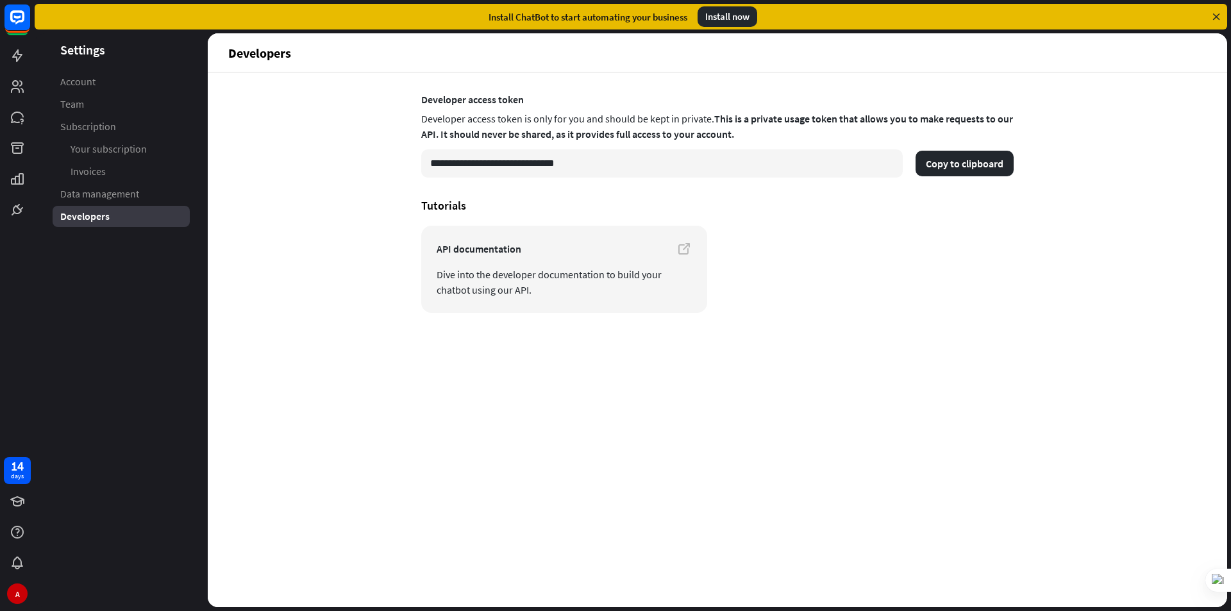 This screenshot has height=611, width=1231. What do you see at coordinates (564, 282) in the screenshot?
I see `span: Dive into the developer documentation to build your chatbot using our API.` at bounding box center [564, 282].